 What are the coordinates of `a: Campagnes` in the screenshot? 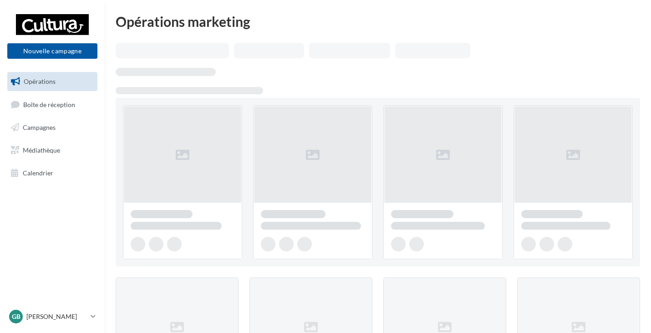 It's located at (52, 127).